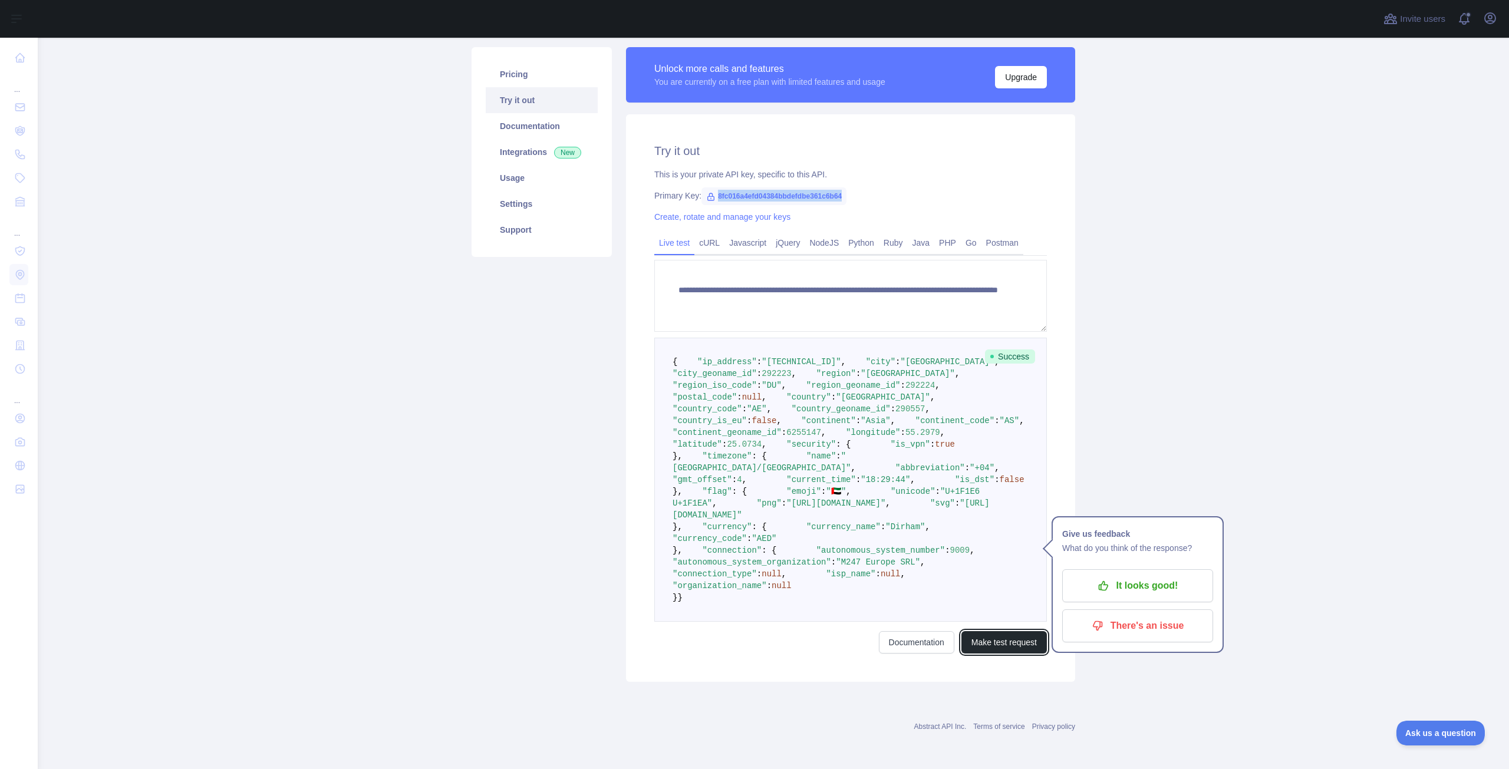 The height and width of the screenshot is (769, 1509). Describe the element at coordinates (788, 243) in the screenshot. I see `a: jQuery` at that location.